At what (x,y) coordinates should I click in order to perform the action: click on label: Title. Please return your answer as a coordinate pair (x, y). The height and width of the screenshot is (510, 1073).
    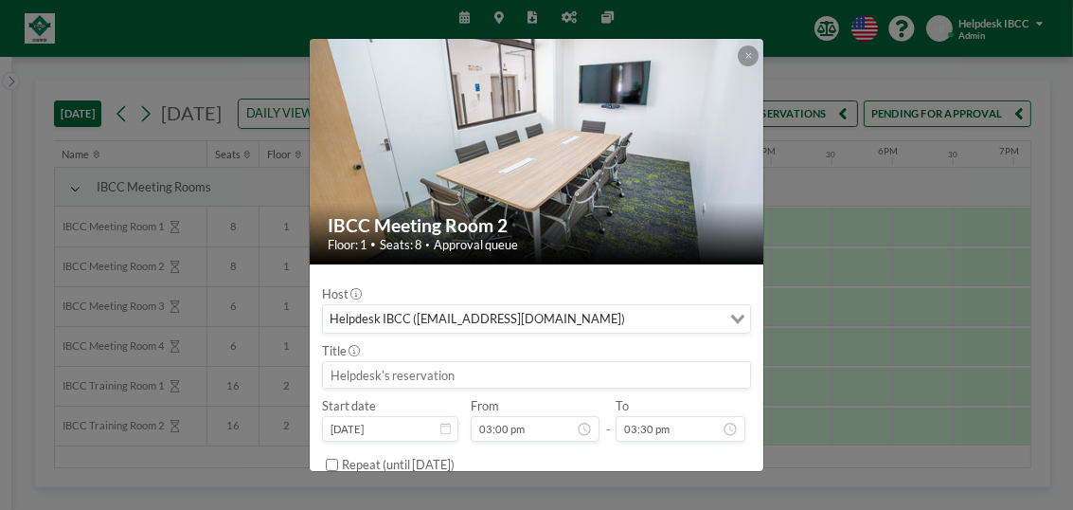
    Looking at the image, I should click on (340, 351).